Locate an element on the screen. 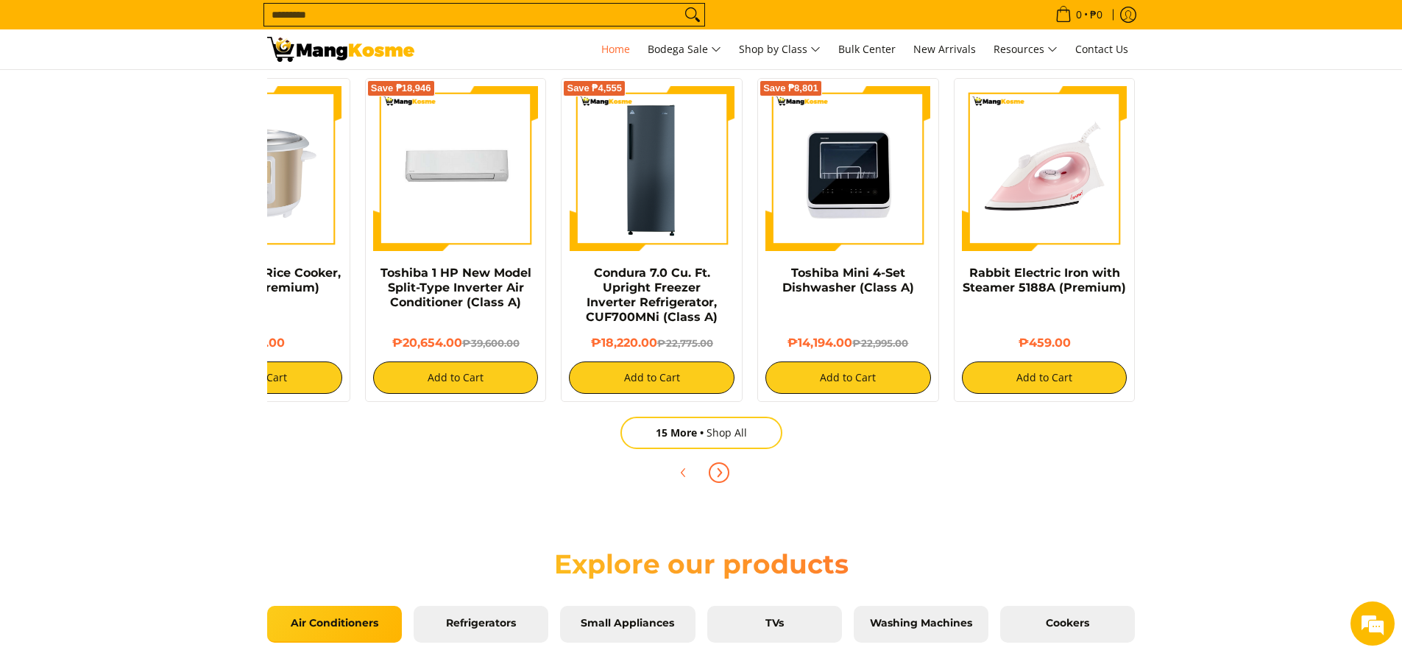  a: 15 MoreShop All is located at coordinates (702, 433).